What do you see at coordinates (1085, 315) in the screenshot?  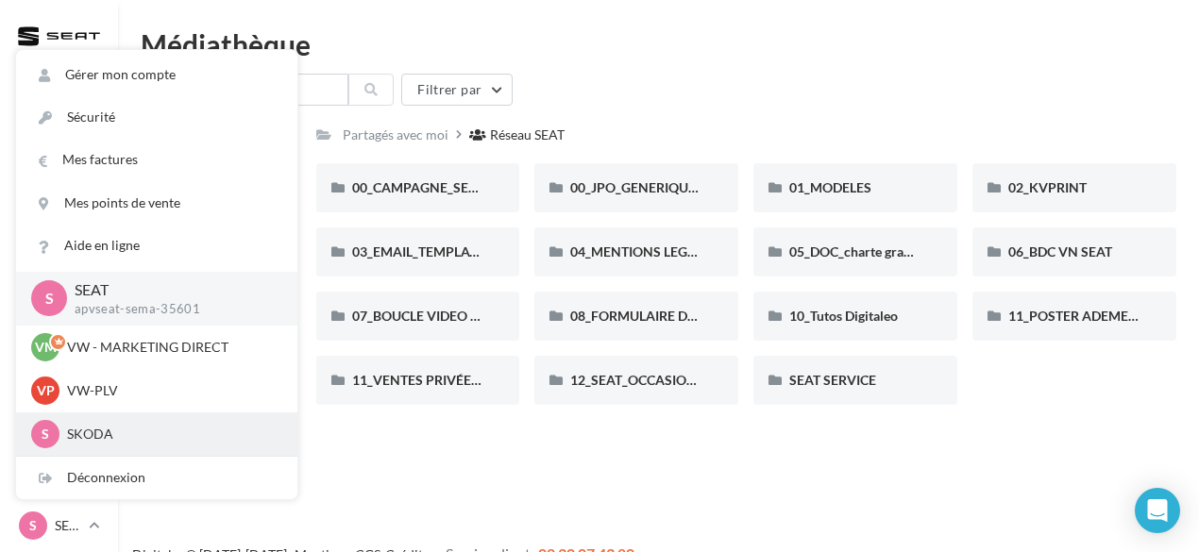 I see `span: 11_POSTER ADEME SEAT` at bounding box center [1085, 315].